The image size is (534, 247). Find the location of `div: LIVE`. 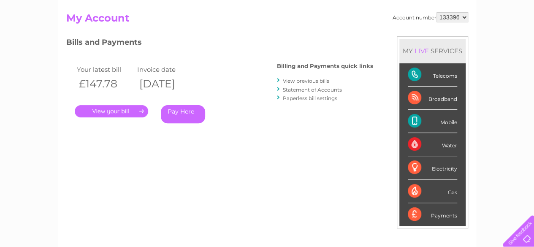

div: LIVE is located at coordinates (422, 51).